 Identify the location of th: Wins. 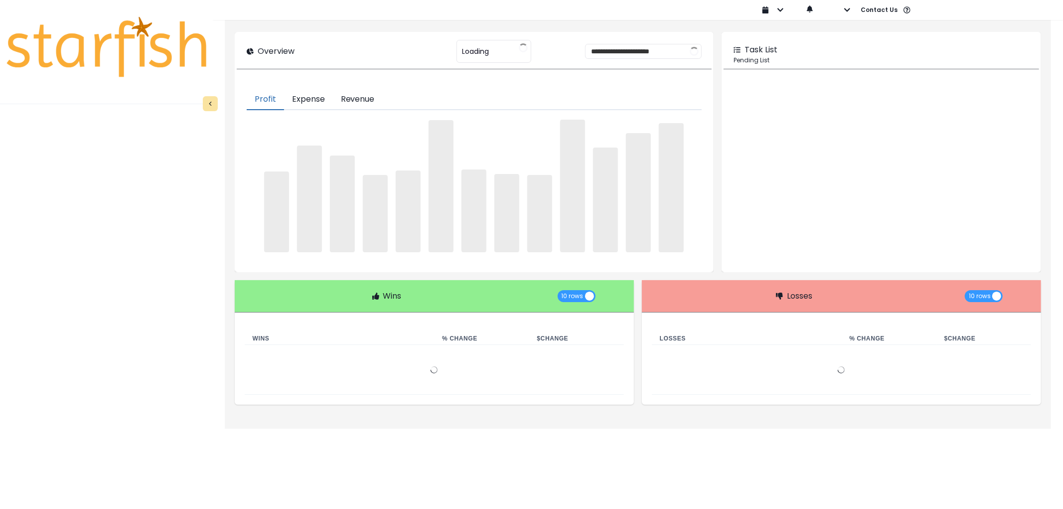
(339, 338).